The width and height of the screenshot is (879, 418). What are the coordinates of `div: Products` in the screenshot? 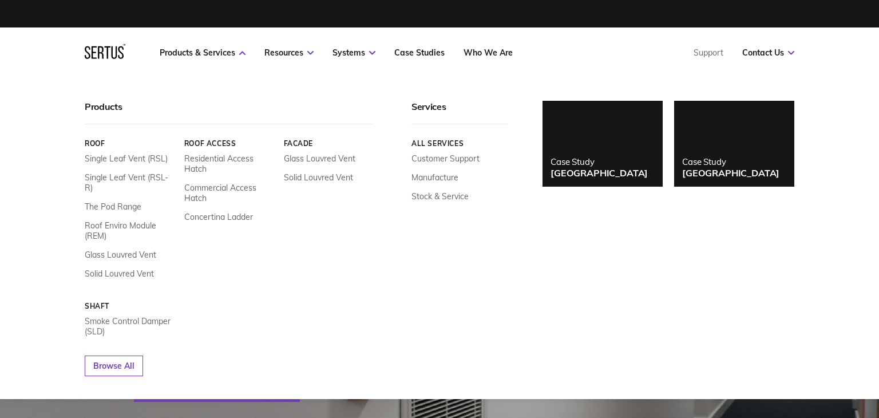 It's located at (230, 112).